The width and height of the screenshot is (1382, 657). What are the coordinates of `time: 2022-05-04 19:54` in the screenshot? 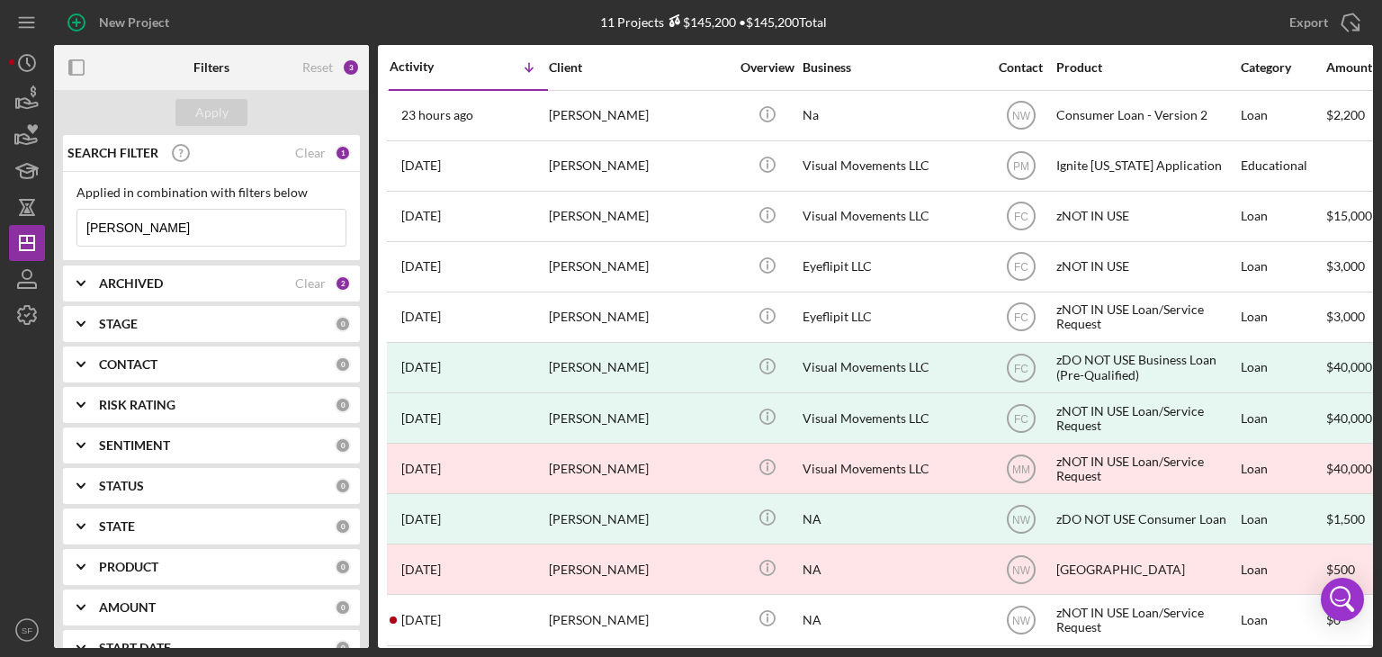 It's located at (421, 519).